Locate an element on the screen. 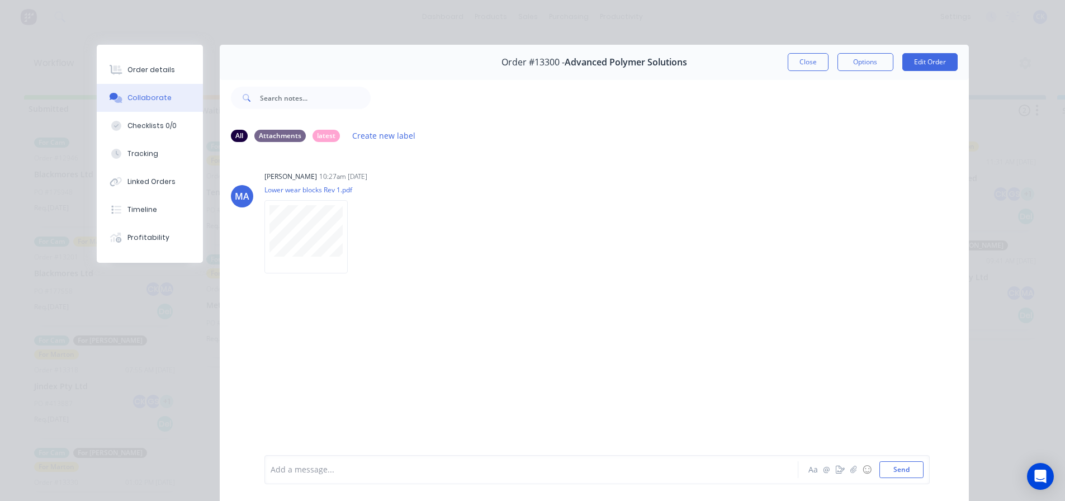 The height and width of the screenshot is (501, 1065). div: Linked Orders is located at coordinates (152, 182).